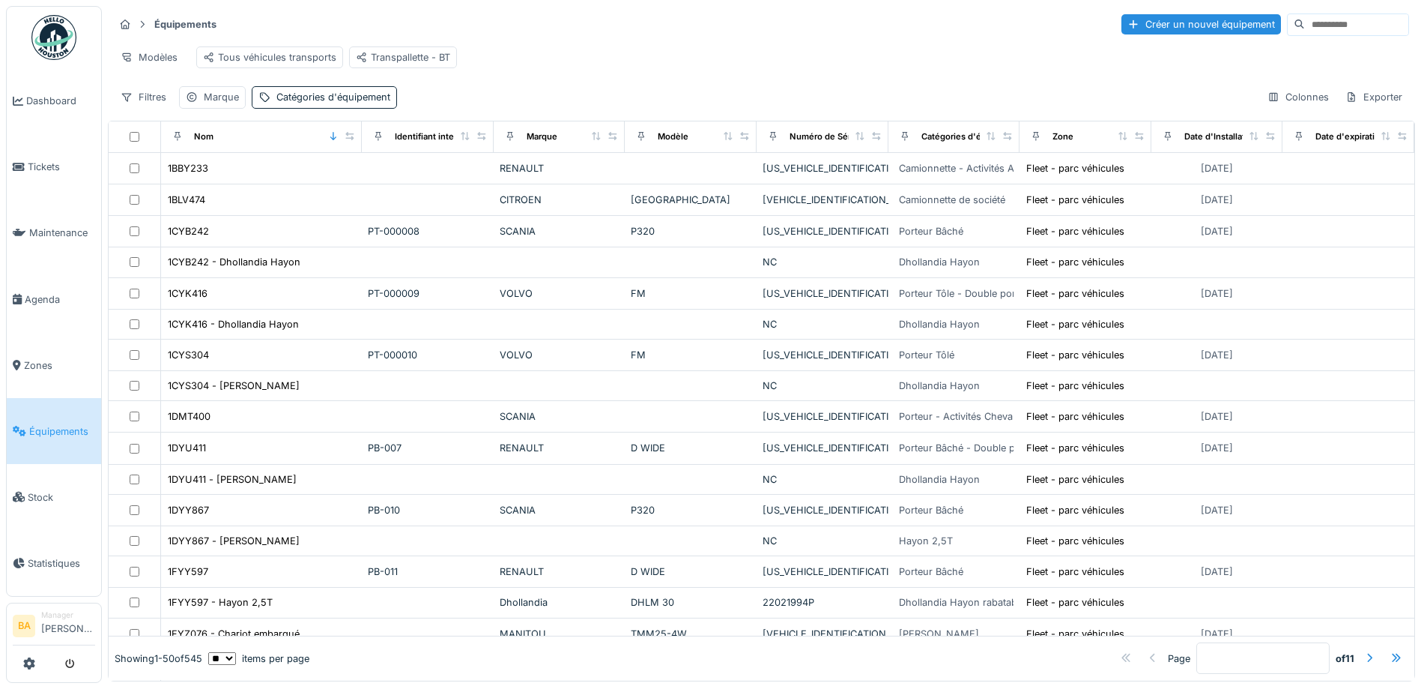 This screenshot has height=689, width=1427. Describe the element at coordinates (54, 37) in the screenshot. I see `img: Badge_color-CXgf-gQk.svg` at that location.